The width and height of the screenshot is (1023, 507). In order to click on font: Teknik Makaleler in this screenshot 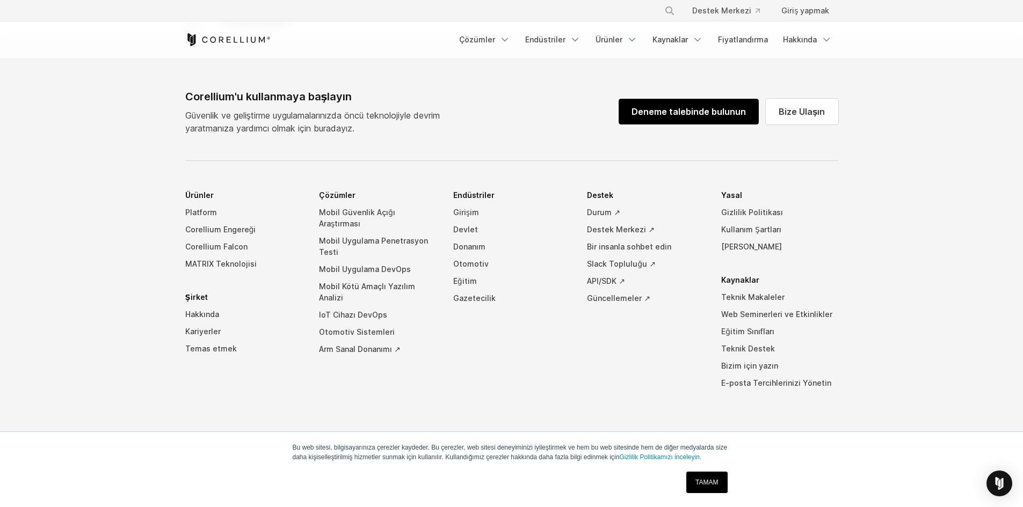, I will do `click(753, 297)`.